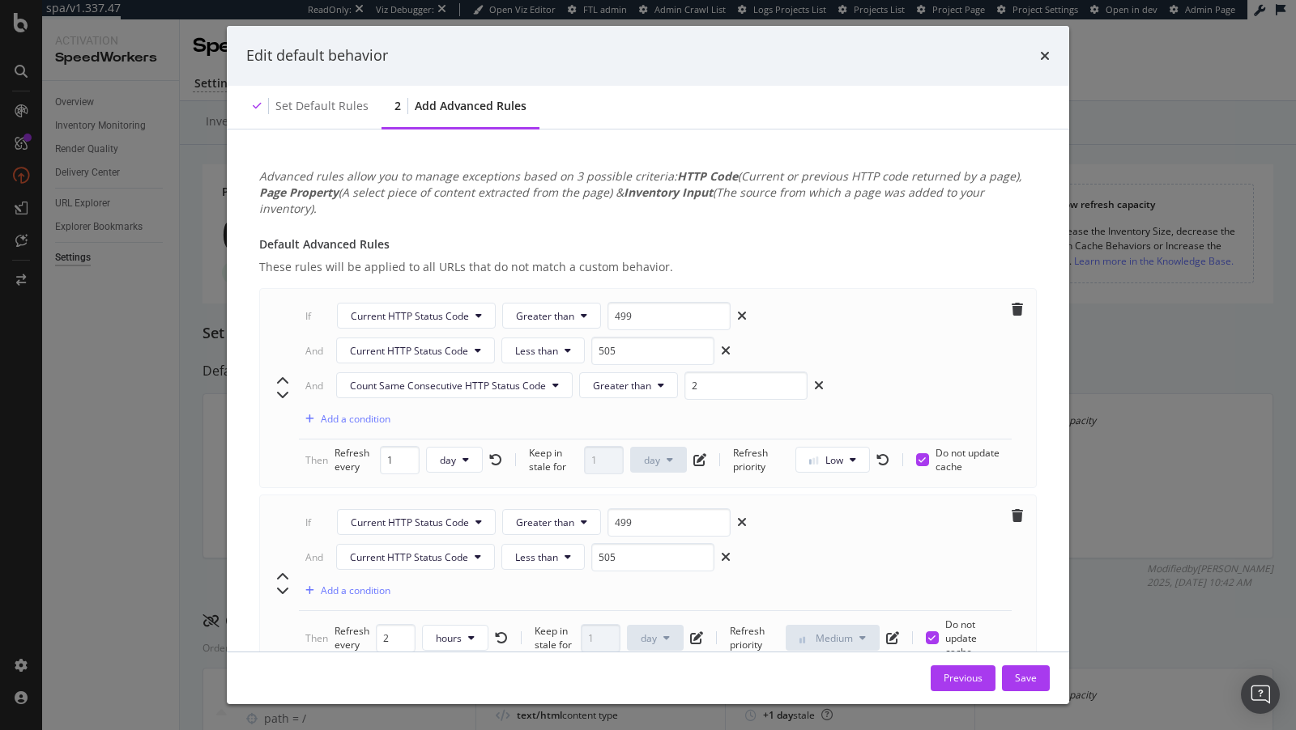 This screenshot has height=730, width=1296. Describe the element at coordinates (814, 461) in the screenshot. I see `img: Yo1DZTjnOBfEZTkXj00cav03WZSR3qnEnDcAAAAASUVORK5CYII=` at that location.